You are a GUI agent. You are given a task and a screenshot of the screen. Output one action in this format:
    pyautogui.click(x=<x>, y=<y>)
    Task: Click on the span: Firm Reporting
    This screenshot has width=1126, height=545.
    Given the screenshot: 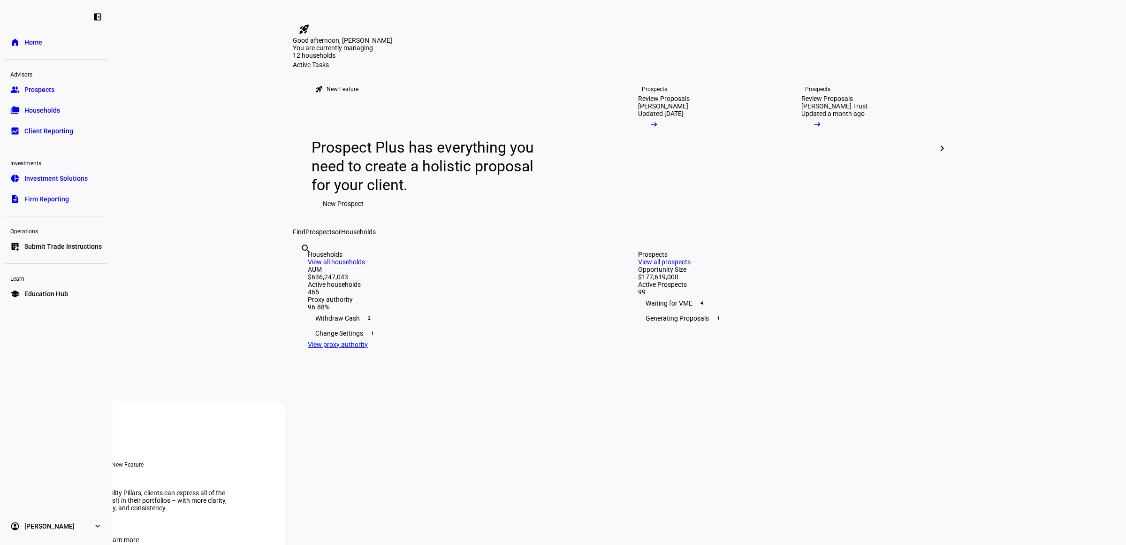 What is the action you would take?
    pyautogui.click(x=46, y=199)
    